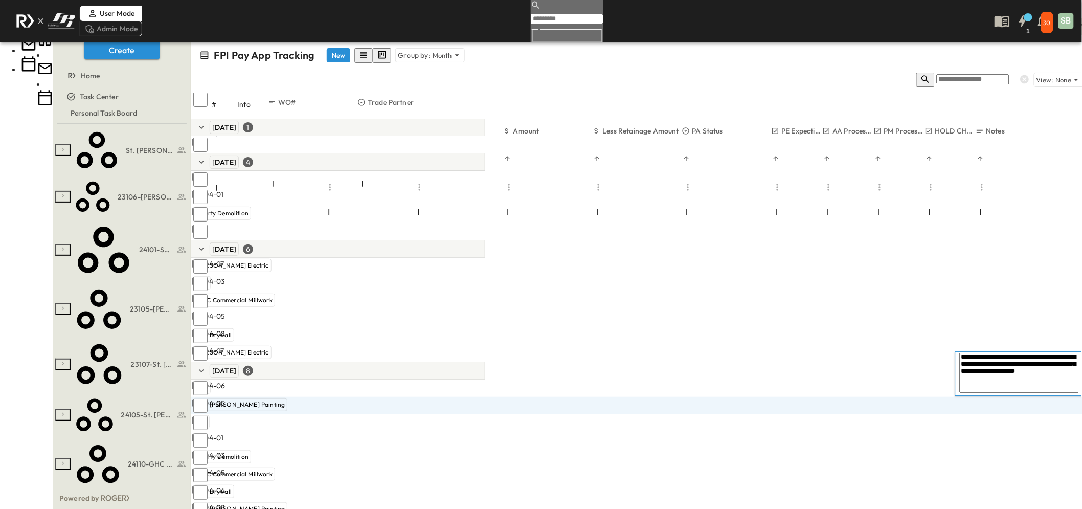  Describe the element at coordinates (122, 464) in the screenshot. I see `div: 24110-GHC Office Renovationstest` at that location.